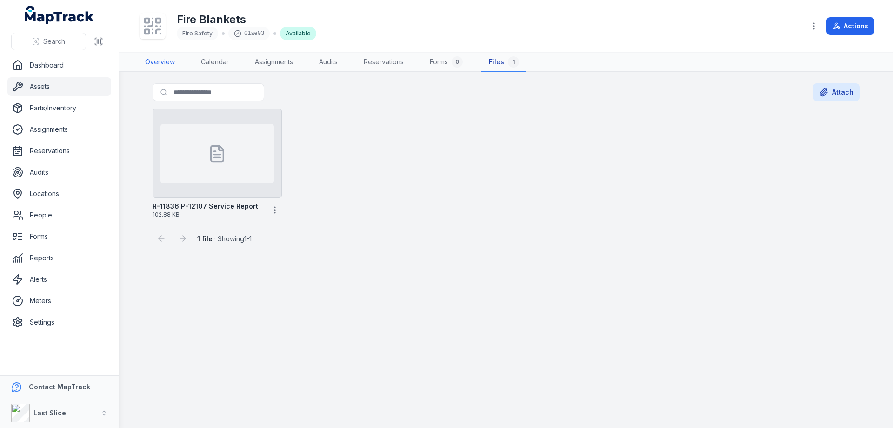 The height and width of the screenshot is (428, 893). What do you see at coordinates (59, 194) in the screenshot?
I see `a: Locations` at bounding box center [59, 194].